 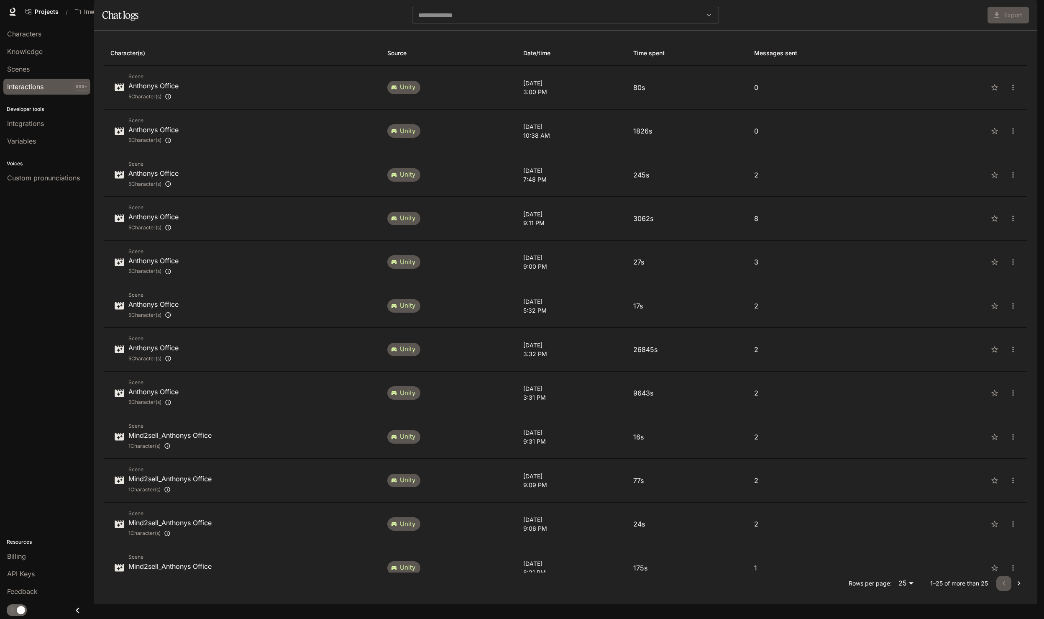 I want to click on p: 9:00 PM, so click(x=572, y=266).